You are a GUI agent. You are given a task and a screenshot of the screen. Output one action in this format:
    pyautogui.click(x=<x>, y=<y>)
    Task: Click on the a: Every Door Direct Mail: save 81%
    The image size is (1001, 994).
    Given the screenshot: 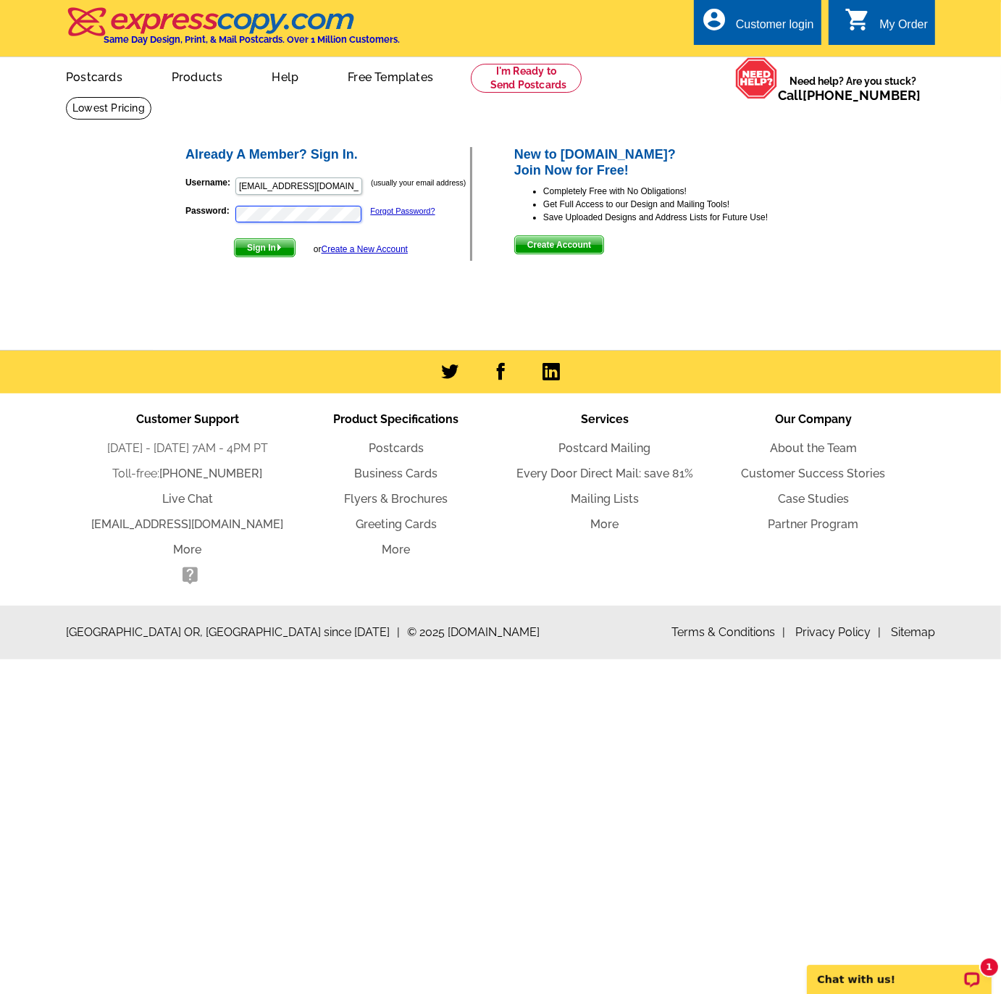 What is the action you would take?
    pyautogui.click(x=605, y=473)
    